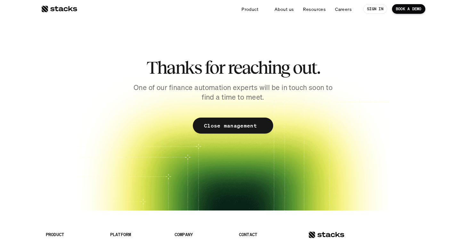  What do you see at coordinates (203, 234) in the screenshot?
I see `p: COMPANY` at bounding box center [203, 234].